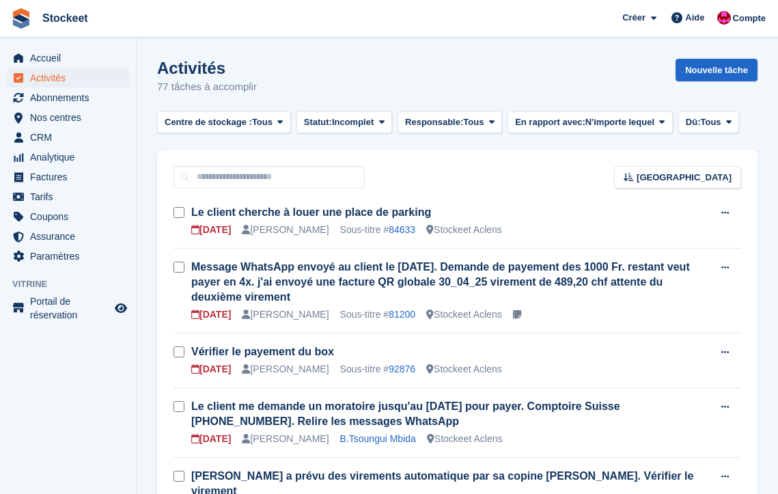  Describe the element at coordinates (750, 18) in the screenshot. I see `span: Compte` at that location.